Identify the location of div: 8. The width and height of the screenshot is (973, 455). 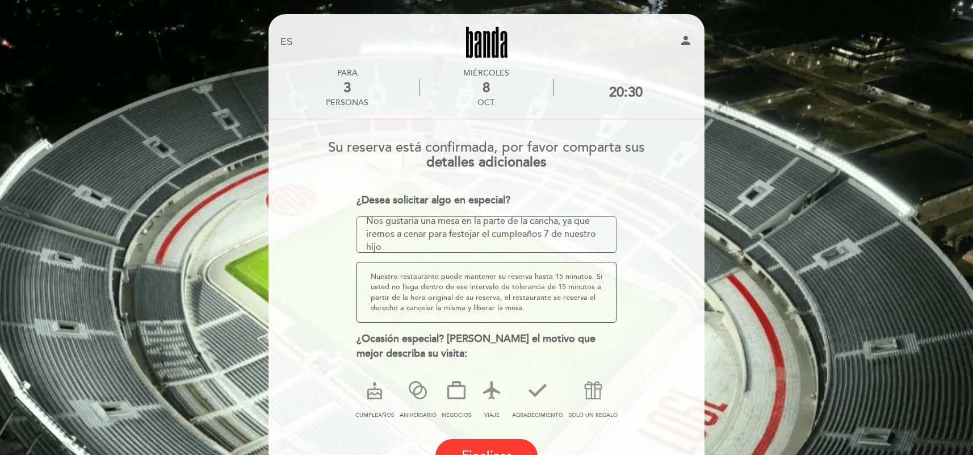
(486, 87).